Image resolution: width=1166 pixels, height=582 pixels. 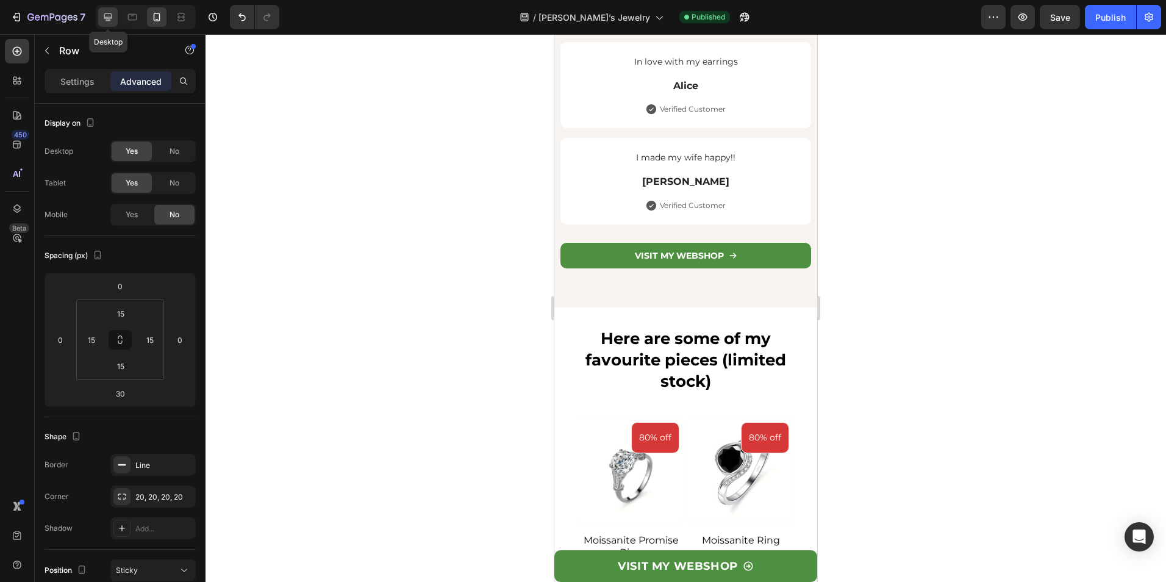 I want to click on button: Publish, so click(x=1111, y=17).